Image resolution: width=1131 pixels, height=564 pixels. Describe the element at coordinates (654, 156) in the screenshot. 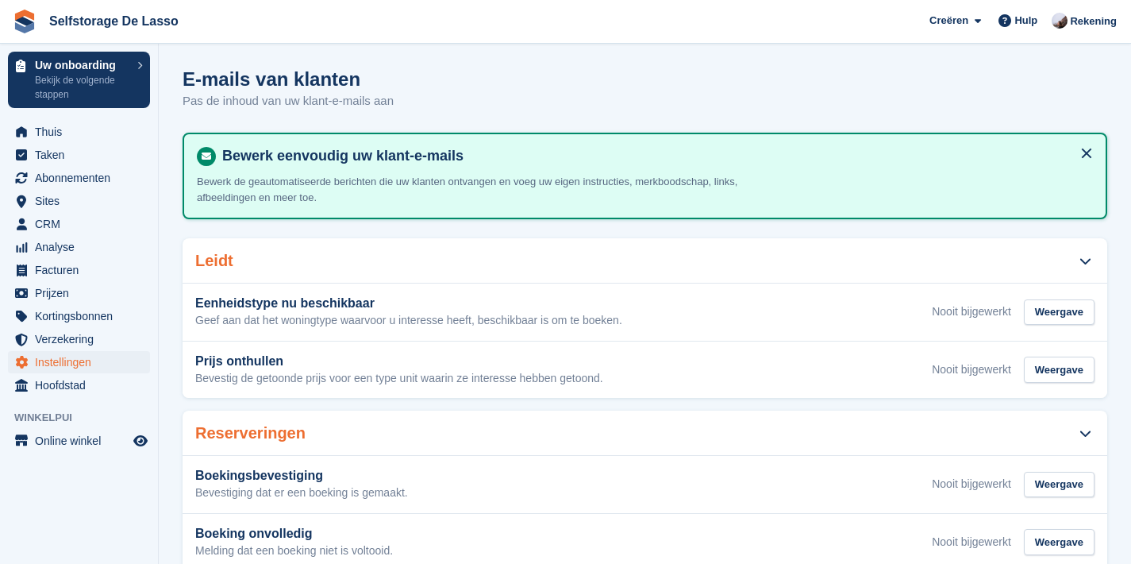

I see `h4: Bewerk eenvoudig uw klant-e-mails` at that location.